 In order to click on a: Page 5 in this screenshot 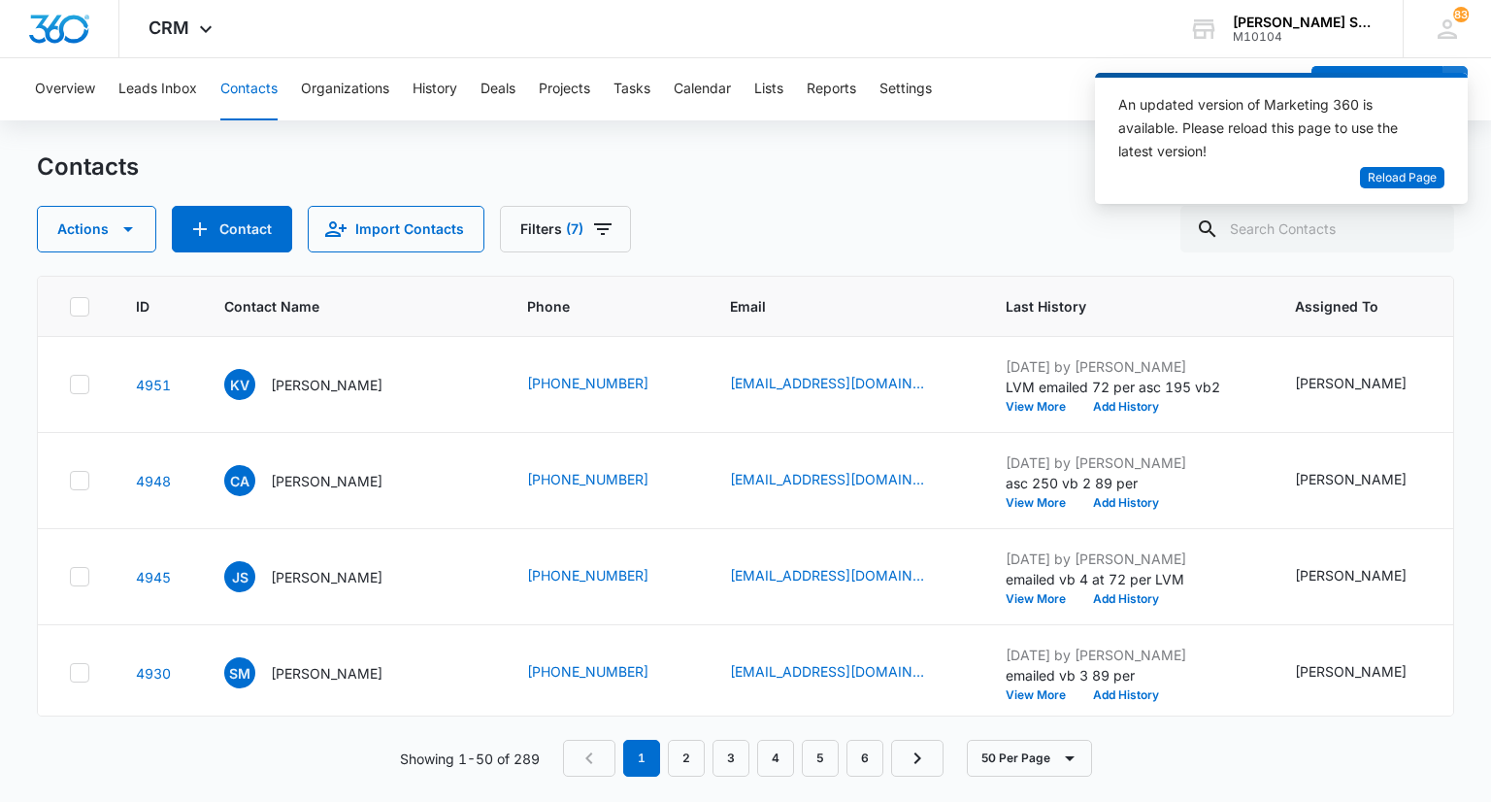, I will do `click(820, 758)`.